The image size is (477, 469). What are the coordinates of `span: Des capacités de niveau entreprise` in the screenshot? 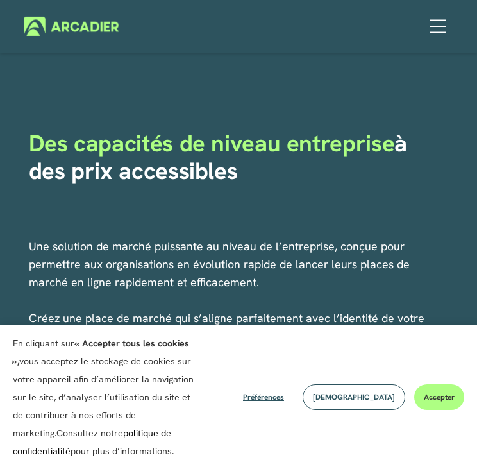 It's located at (212, 143).